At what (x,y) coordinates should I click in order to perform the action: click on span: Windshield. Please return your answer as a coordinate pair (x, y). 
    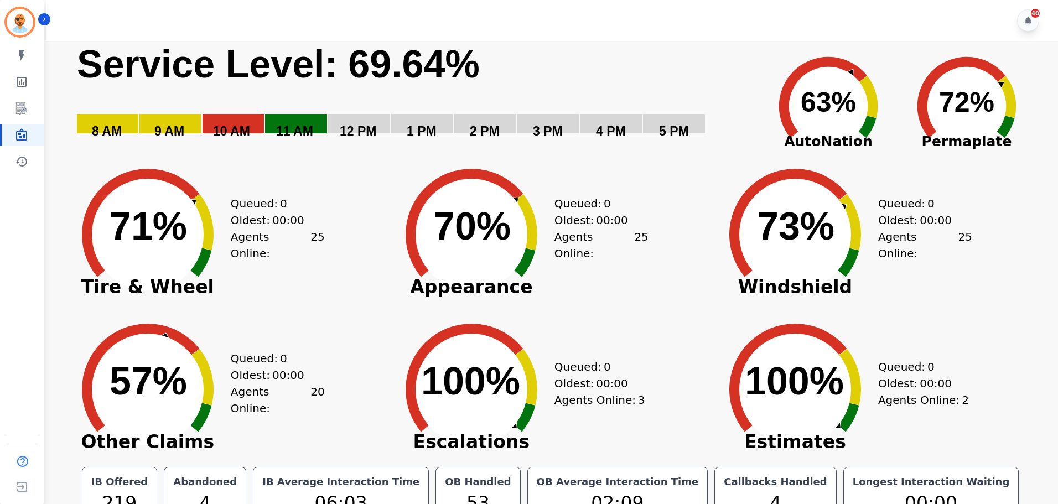
    Looking at the image, I should click on (795, 287).